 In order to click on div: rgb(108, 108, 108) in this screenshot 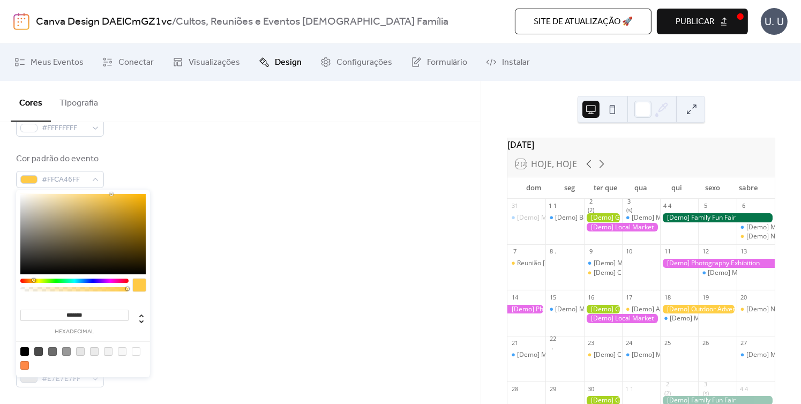, I will do `click(53, 352)`.